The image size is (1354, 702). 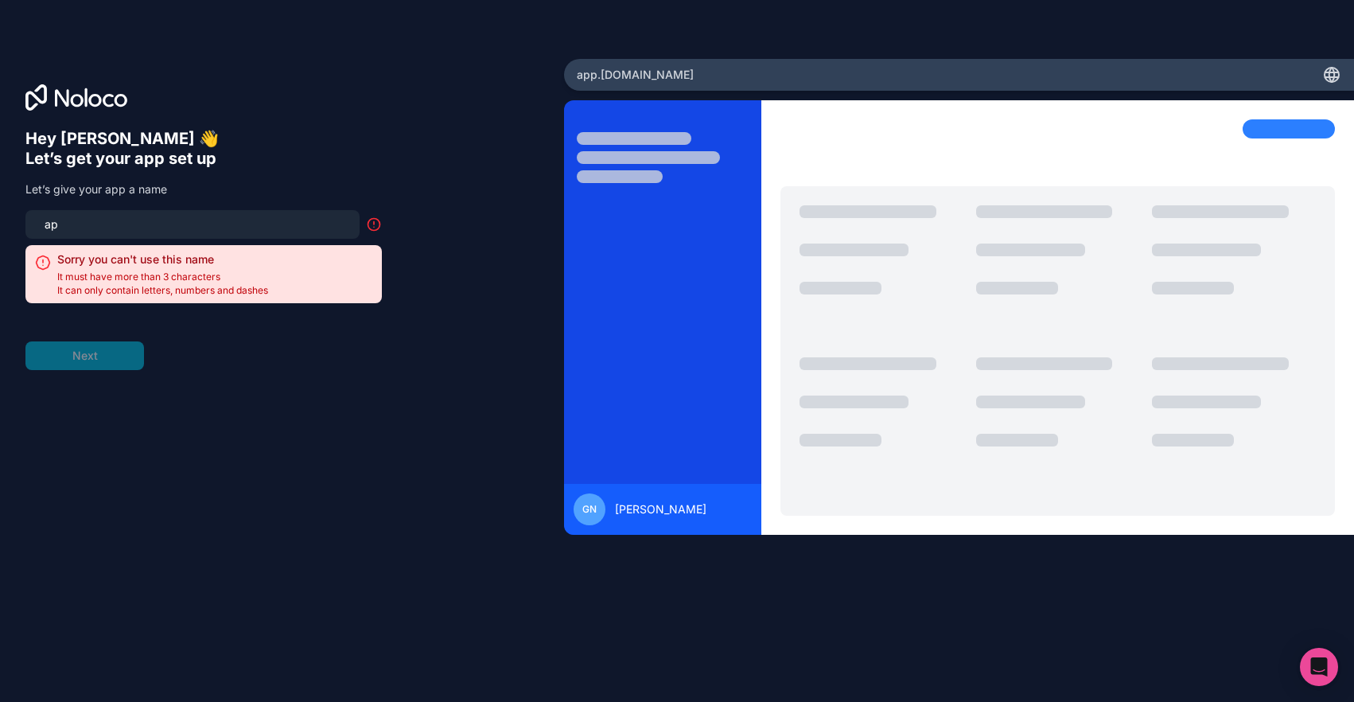 I want to click on h6: Let’s get your app set up, so click(x=204, y=158).